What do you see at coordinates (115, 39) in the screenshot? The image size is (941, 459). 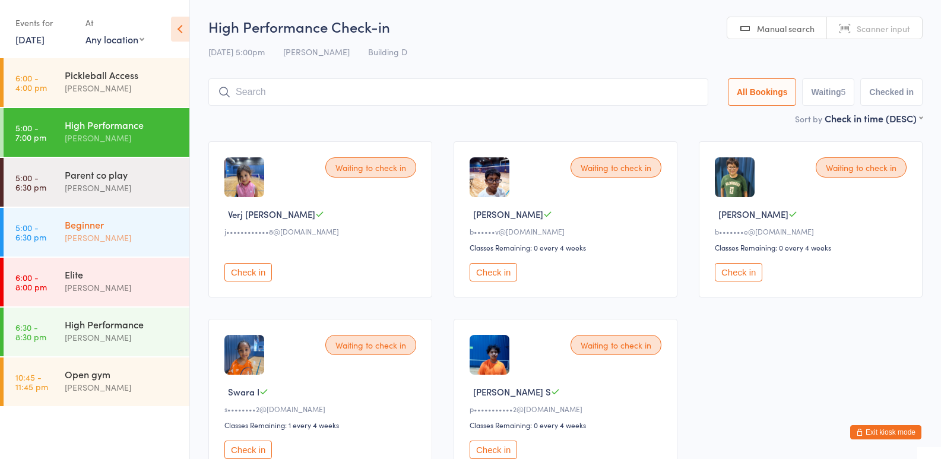 I see `div: Any location` at bounding box center [115, 39].